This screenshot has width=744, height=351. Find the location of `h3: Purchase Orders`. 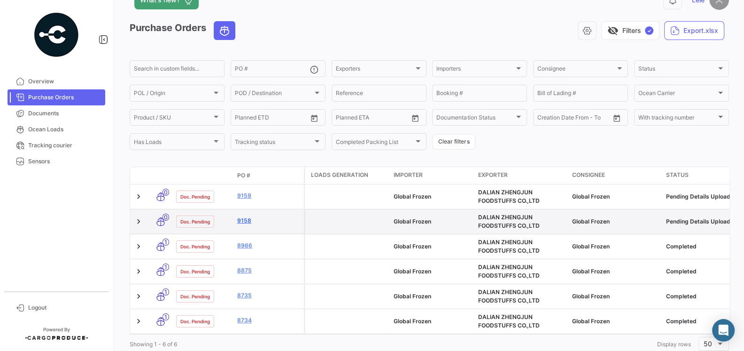

h3: Purchase Orders is located at coordinates (184, 31).